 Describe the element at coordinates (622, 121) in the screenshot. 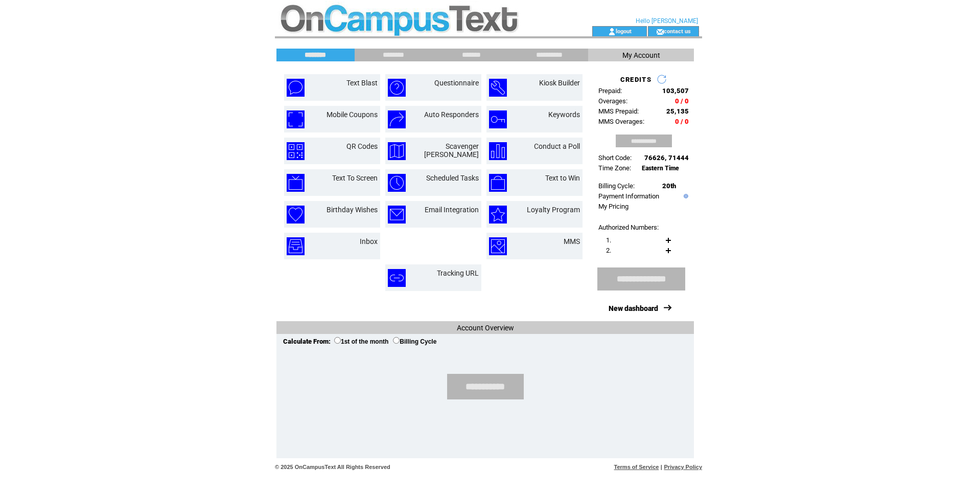

I see `span: MMS Overages:` at that location.